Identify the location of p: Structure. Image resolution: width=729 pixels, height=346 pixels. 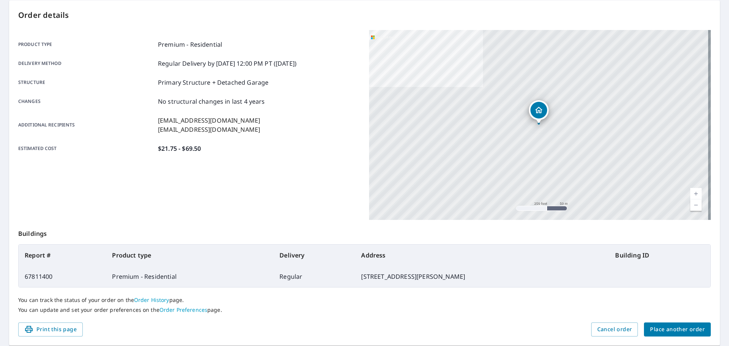
(87, 82).